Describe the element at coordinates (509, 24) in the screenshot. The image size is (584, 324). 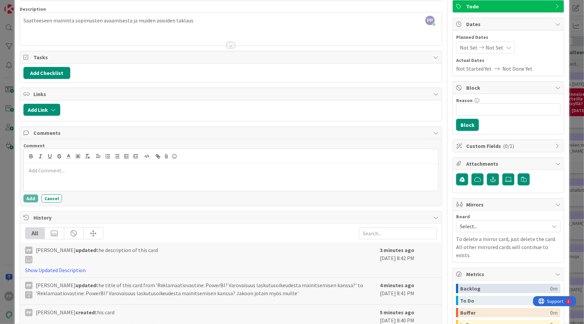
I see `span: Dates` at that location.